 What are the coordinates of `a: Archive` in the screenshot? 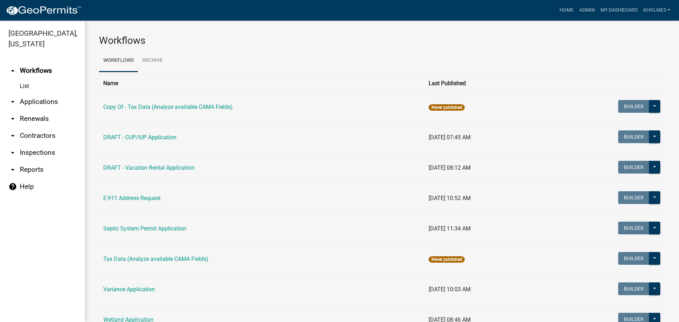 It's located at (152, 61).